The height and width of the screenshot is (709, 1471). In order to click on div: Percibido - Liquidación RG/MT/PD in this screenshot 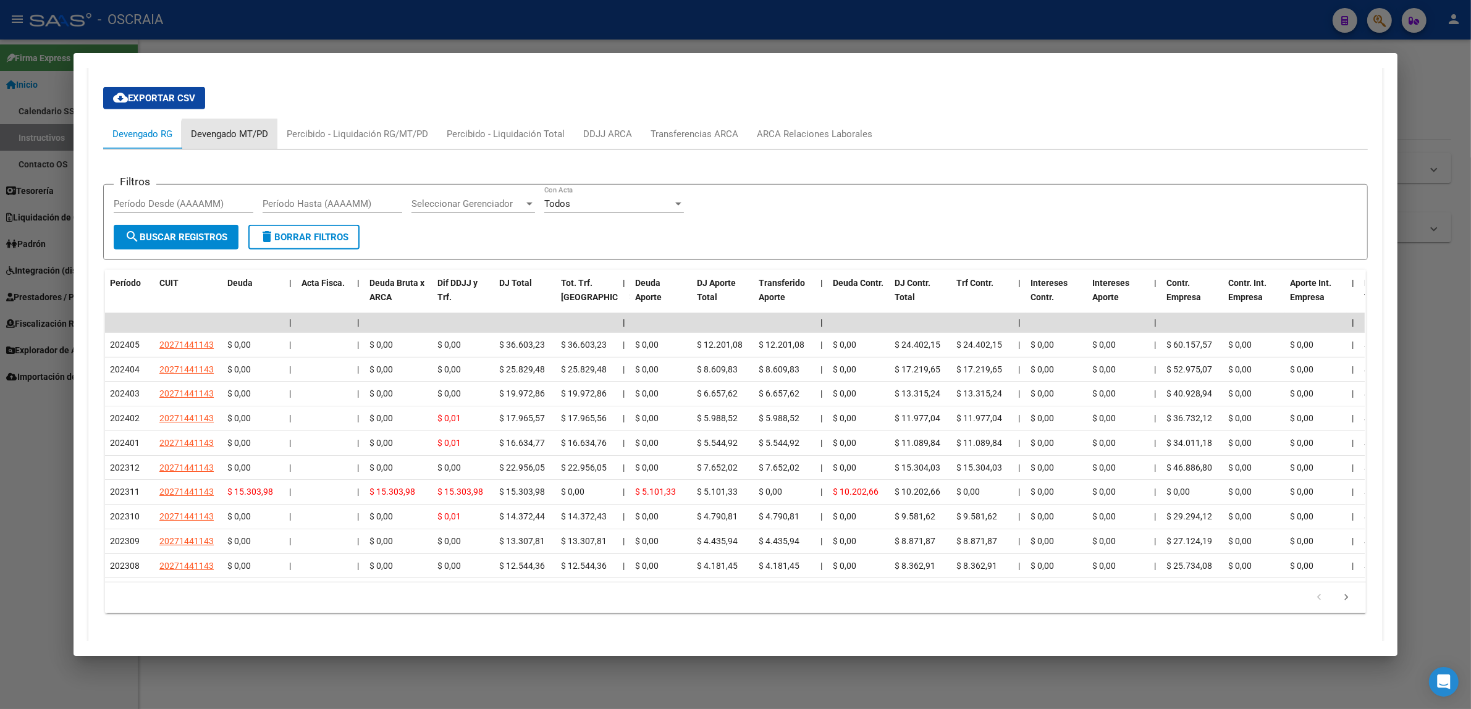, I will do `click(357, 134)`.